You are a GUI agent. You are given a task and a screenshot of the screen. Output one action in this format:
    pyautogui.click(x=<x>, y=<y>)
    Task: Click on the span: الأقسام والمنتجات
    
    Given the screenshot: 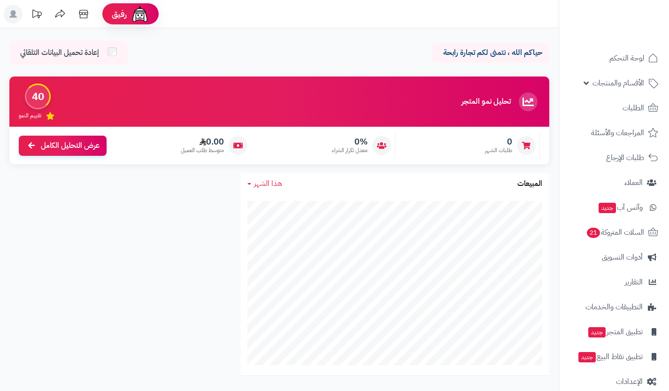 What is the action you would take?
    pyautogui.click(x=618, y=83)
    